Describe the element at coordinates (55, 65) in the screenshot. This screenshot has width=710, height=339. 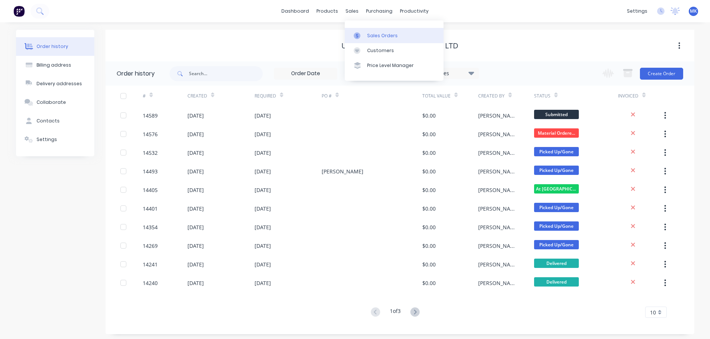
I see `button: Billing address` at that location.